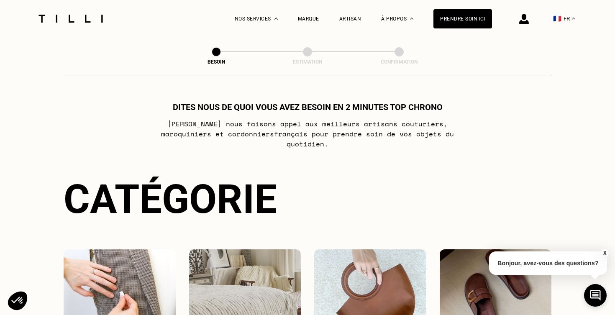  I want to click on div: Estimation, so click(308, 62).